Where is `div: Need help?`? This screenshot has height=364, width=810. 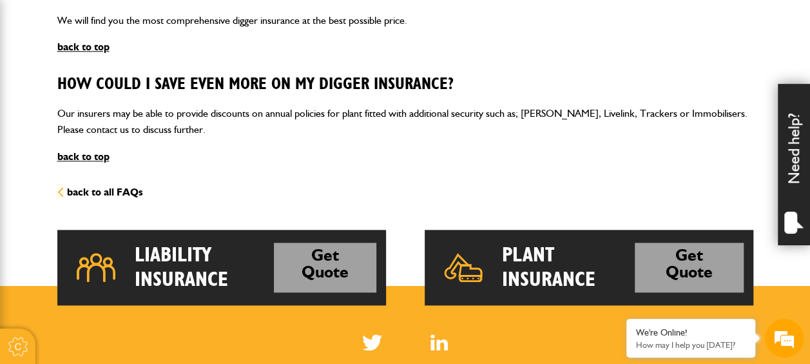 div: Need help? is located at coordinates (794, 164).